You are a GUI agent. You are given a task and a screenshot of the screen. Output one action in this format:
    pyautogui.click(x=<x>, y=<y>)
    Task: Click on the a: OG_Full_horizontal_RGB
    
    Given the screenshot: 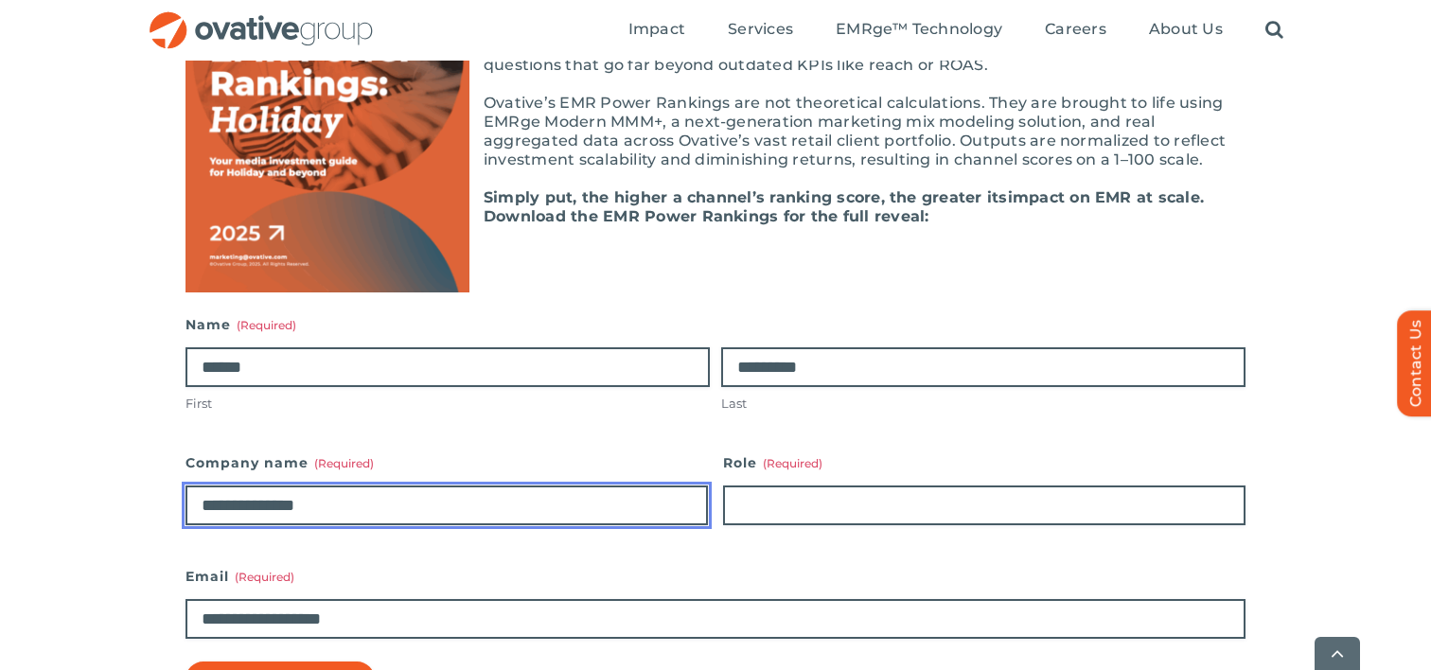 What is the action you would take?
    pyautogui.click(x=261, y=18)
    